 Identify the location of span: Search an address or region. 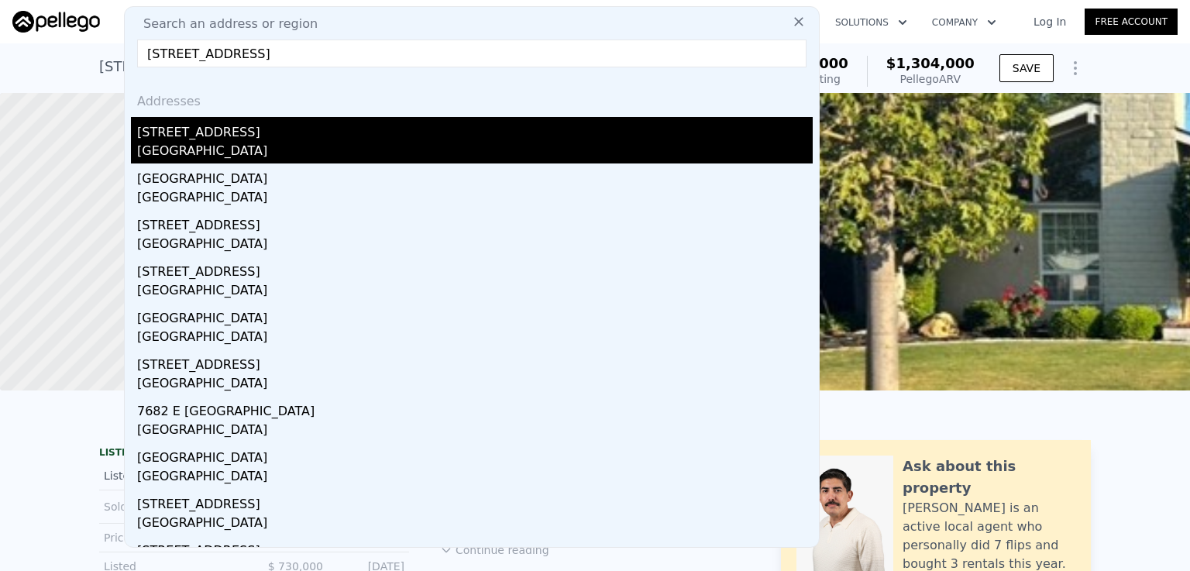
(224, 24).